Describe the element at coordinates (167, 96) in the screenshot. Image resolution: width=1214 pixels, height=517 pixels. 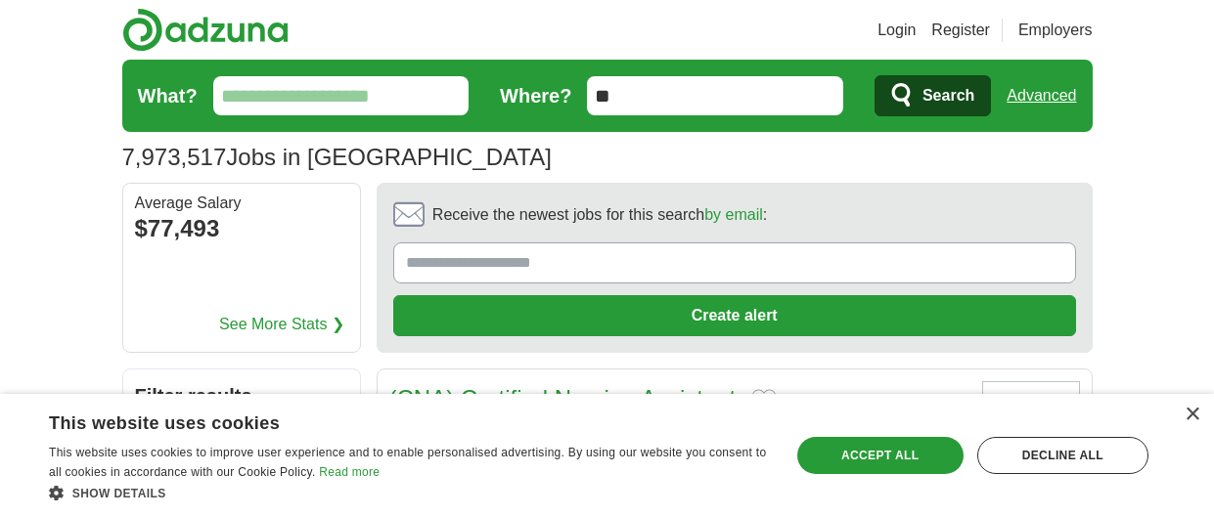
I see `label: What?` at that location.